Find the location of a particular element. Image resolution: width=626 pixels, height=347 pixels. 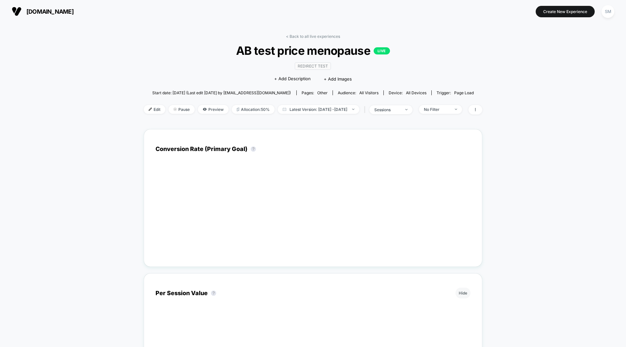

div: CONVERSION_RATE is located at coordinates (307, 214).